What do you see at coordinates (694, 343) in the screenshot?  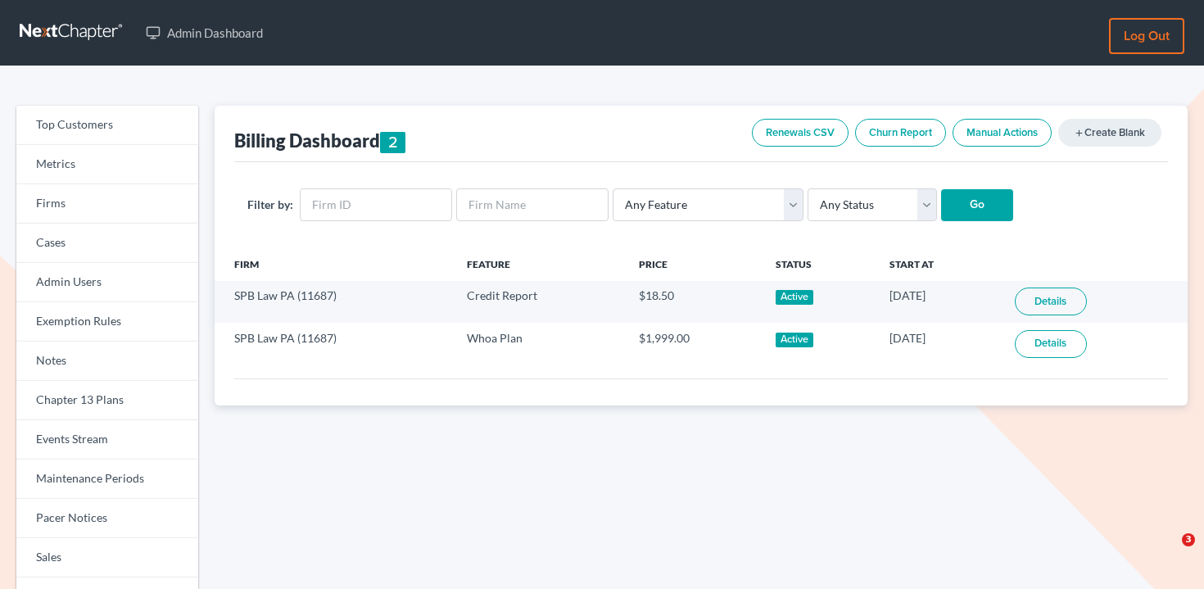 I see `td: $1,999.00` at bounding box center [694, 343].